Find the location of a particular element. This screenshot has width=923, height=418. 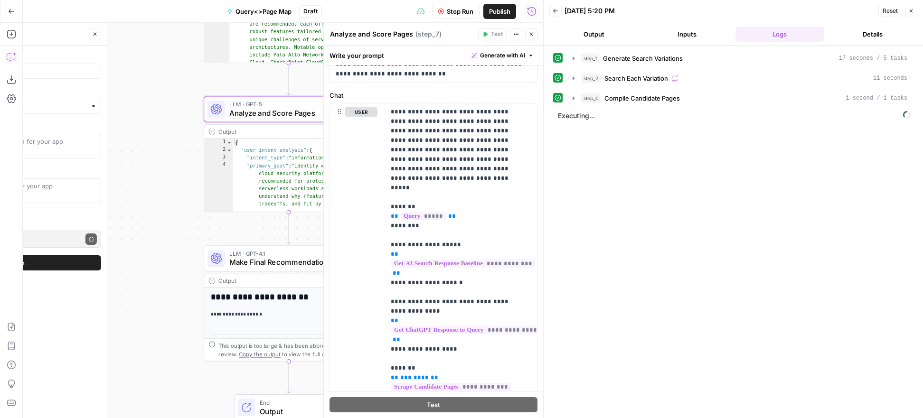

button: Generate with AI is located at coordinates (502, 56).